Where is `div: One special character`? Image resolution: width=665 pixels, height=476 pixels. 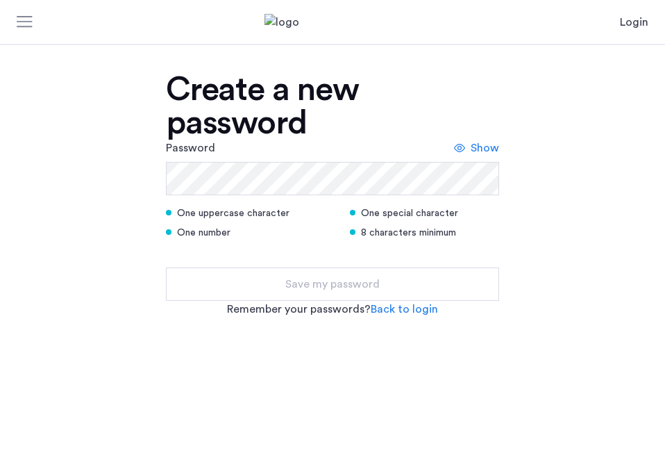 div: One special character is located at coordinates (424, 213).